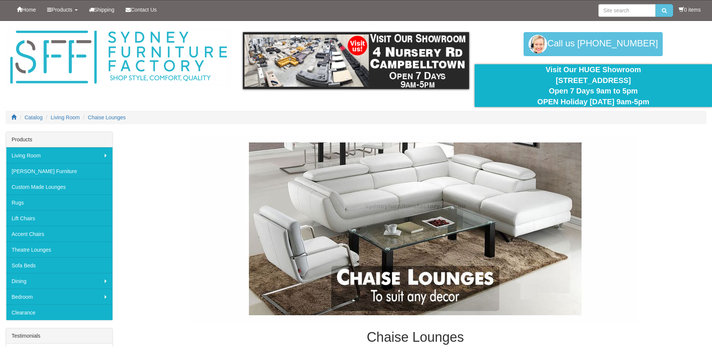 The image size is (712, 347). What do you see at coordinates (59, 296) in the screenshot?
I see `a: Bedroom` at bounding box center [59, 296].